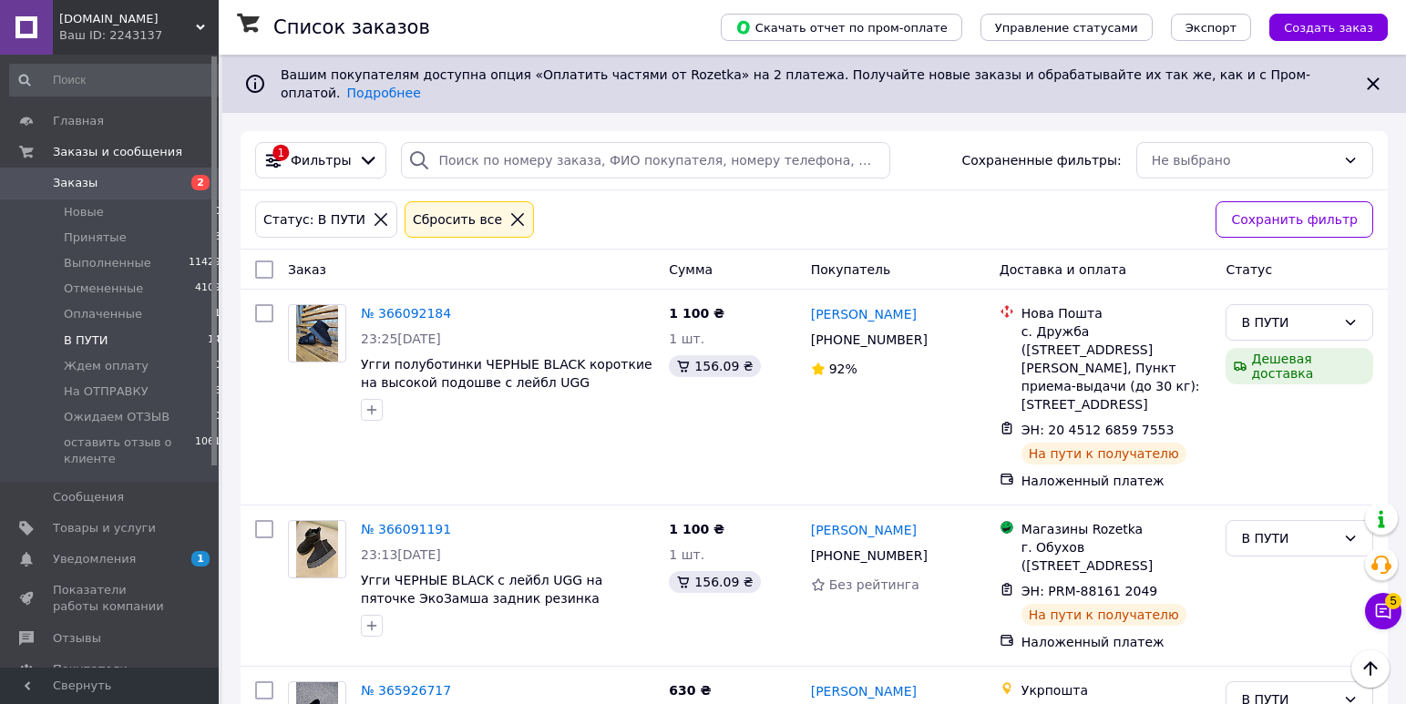  What do you see at coordinates (384, 93) in the screenshot?
I see `a: Подробнее` at bounding box center [384, 93].